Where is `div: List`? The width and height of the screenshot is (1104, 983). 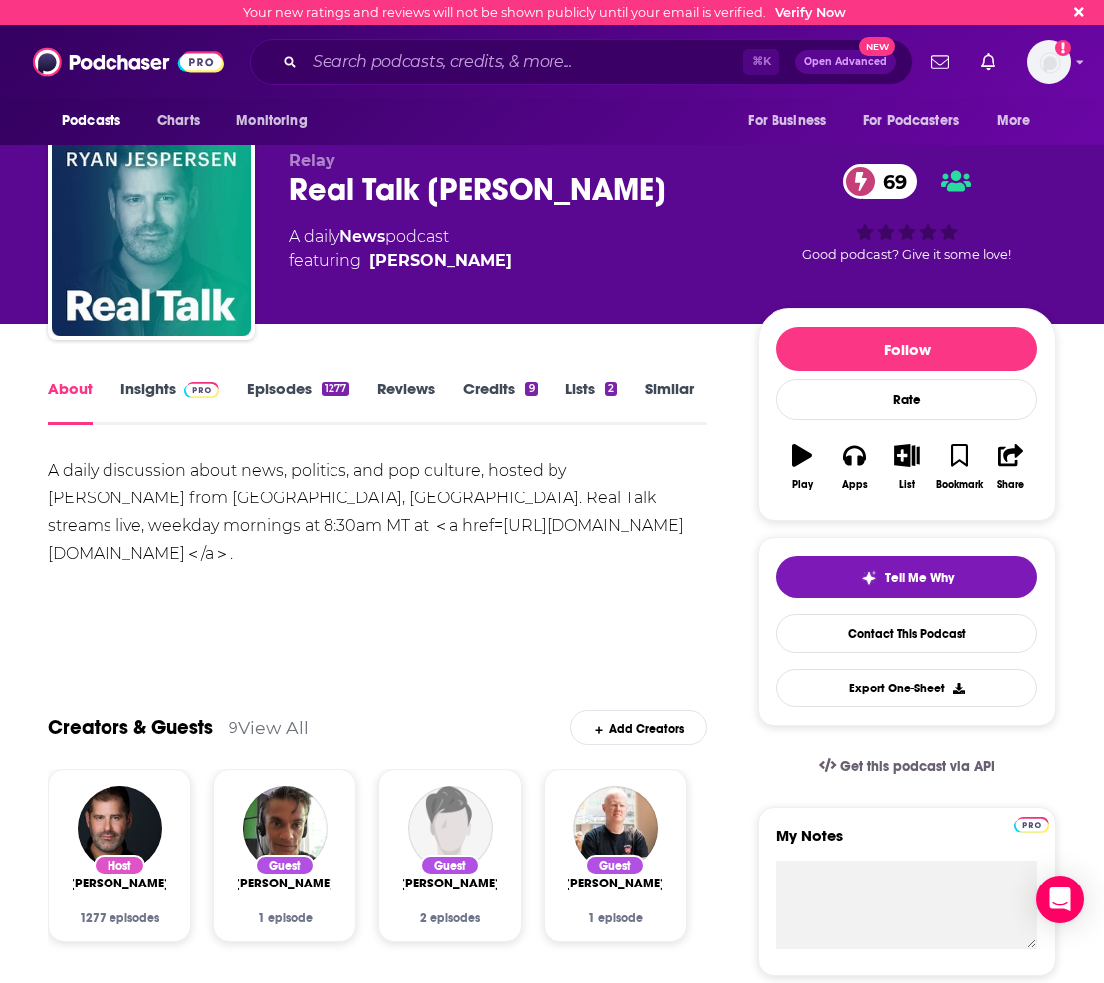
div: List is located at coordinates (907, 485).